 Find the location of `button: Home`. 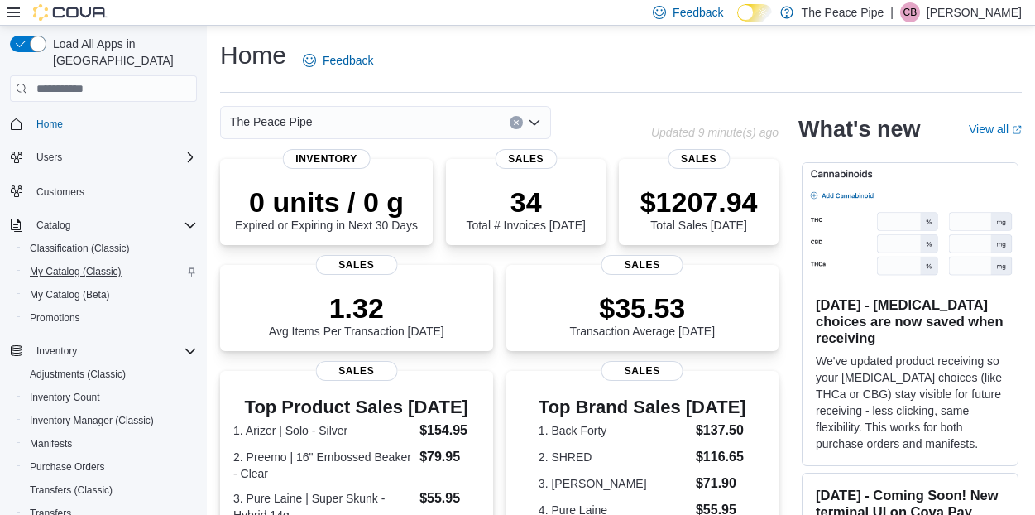

button: Home is located at coordinates (103, 123).